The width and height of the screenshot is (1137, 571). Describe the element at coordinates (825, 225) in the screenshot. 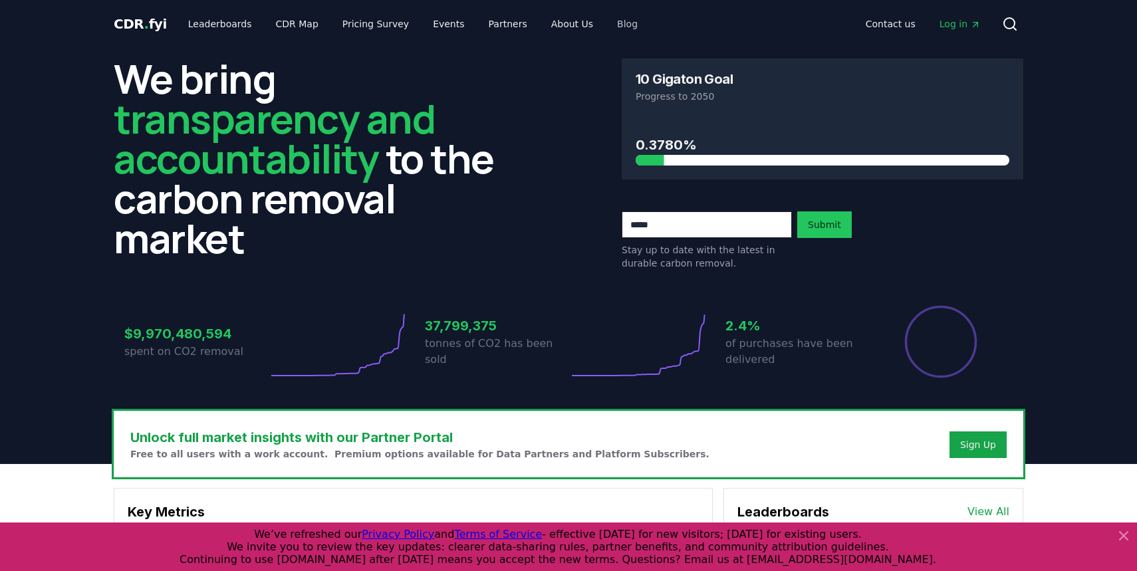

I see `button: Submit` at that location.